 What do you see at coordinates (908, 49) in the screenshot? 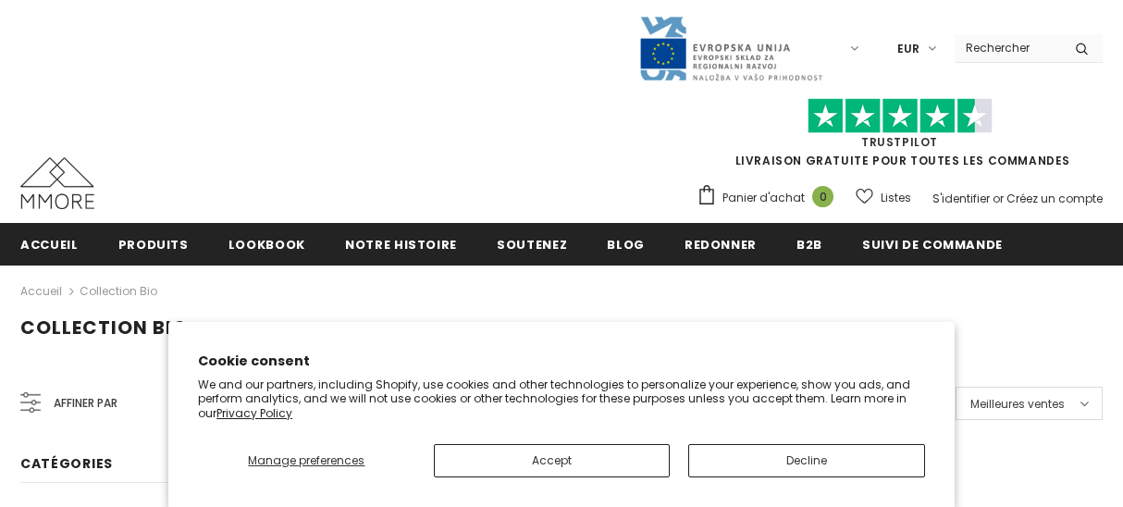
I see `span: EUR` at bounding box center [908, 49].